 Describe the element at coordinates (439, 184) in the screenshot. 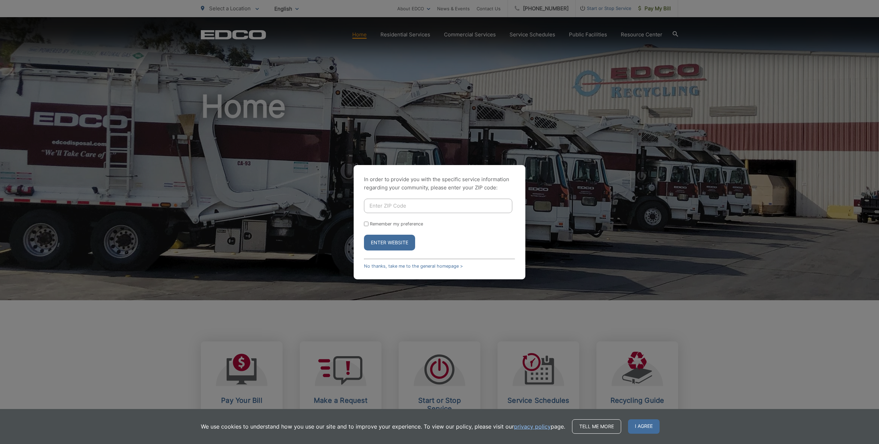

I see `p: In order to provide you with the specific service information regarding your community, please en...` at that location.